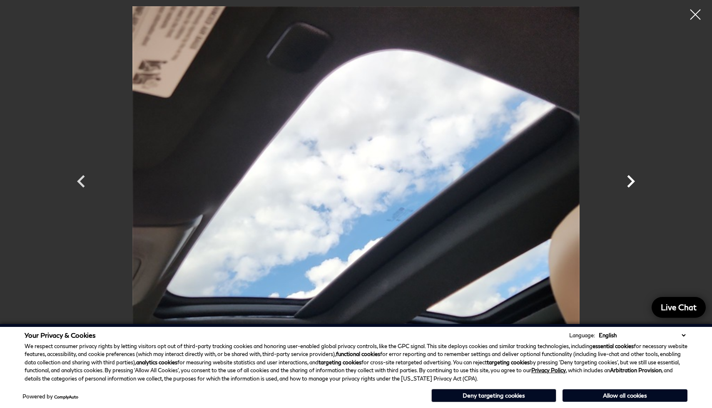  I want to click on a: Live Chat, so click(679, 308).